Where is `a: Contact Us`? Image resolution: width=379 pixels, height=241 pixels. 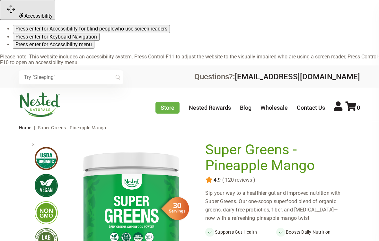 a: Contact Us is located at coordinates (311, 108).